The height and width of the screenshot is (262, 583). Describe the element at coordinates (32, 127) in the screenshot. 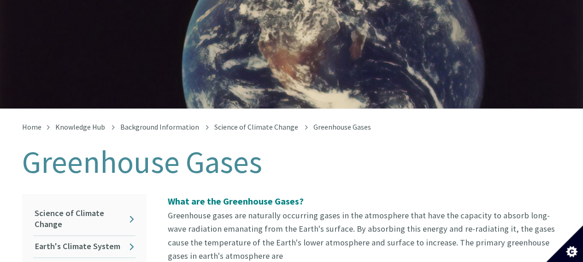

I see `a: Home` at that location.